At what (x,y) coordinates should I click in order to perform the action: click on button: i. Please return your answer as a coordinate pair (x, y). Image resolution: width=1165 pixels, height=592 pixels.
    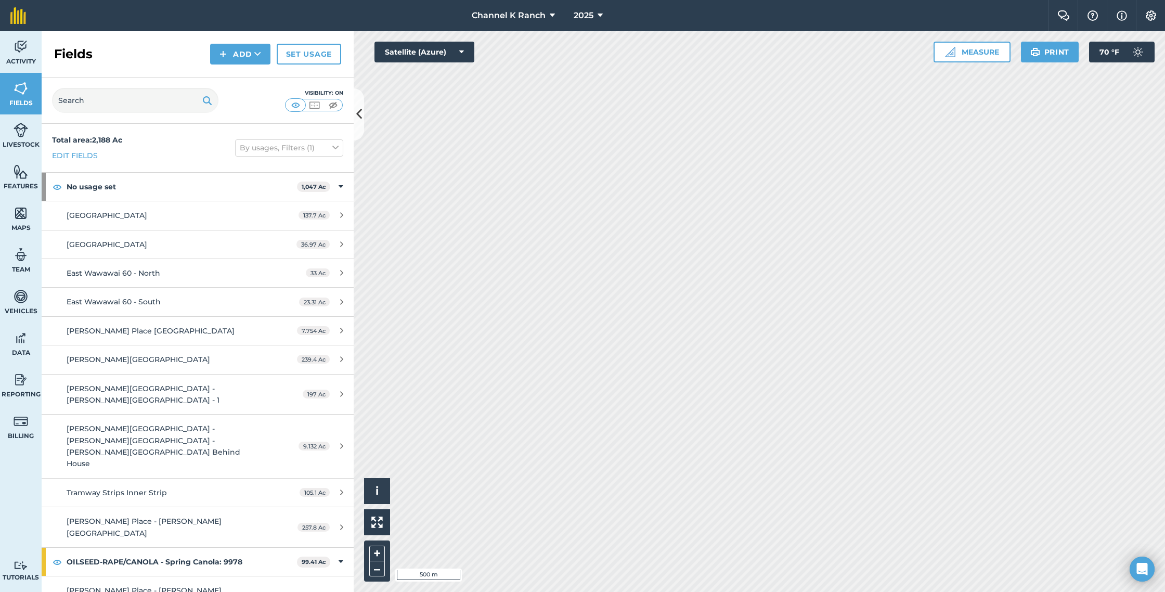
    Looking at the image, I should click on (377, 491).